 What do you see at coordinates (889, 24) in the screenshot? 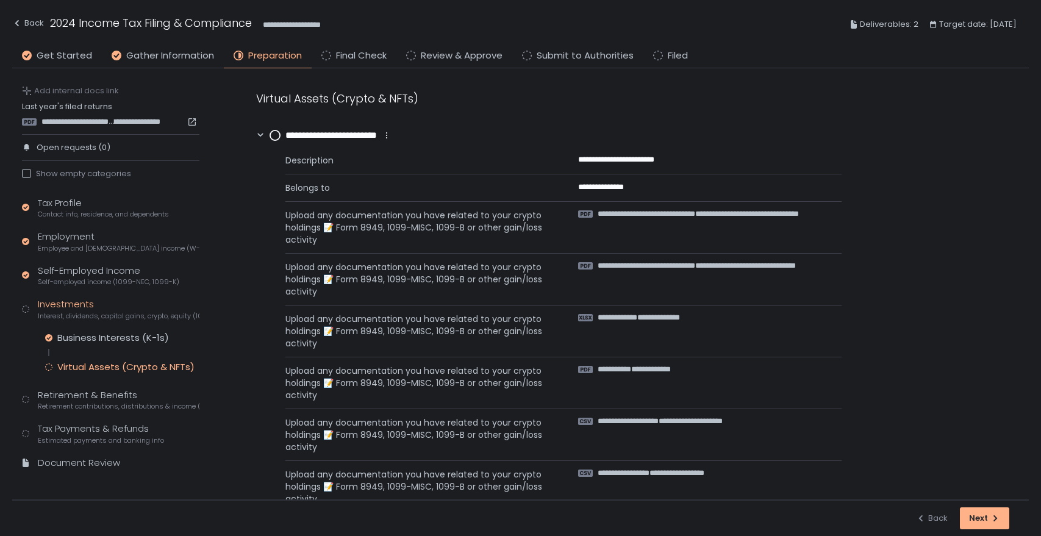
I see `span: Deliverables: 2` at bounding box center [889, 24].